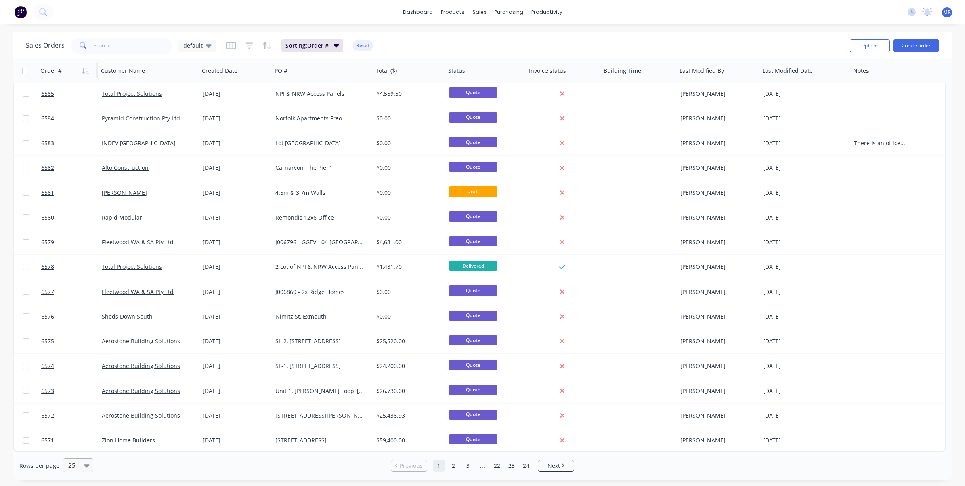 This screenshot has height=486, width=965. I want to click on div: Last Modified By, so click(702, 71).